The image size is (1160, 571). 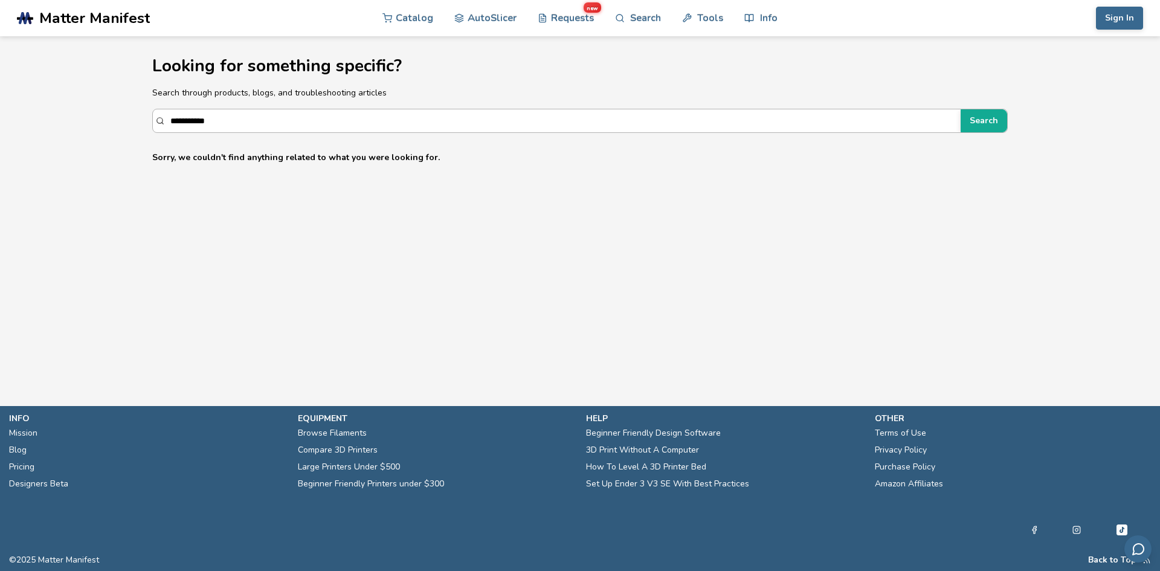 What do you see at coordinates (23, 433) in the screenshot?
I see `a: Mission` at bounding box center [23, 433].